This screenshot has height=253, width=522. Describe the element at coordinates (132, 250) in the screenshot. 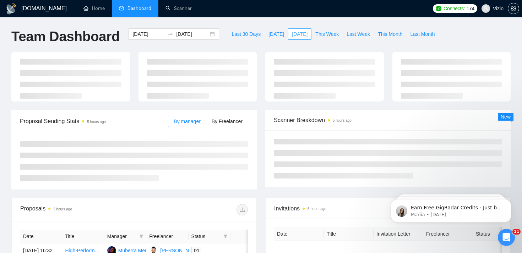

I see `a: MMMuberra Mertturk` at that location.